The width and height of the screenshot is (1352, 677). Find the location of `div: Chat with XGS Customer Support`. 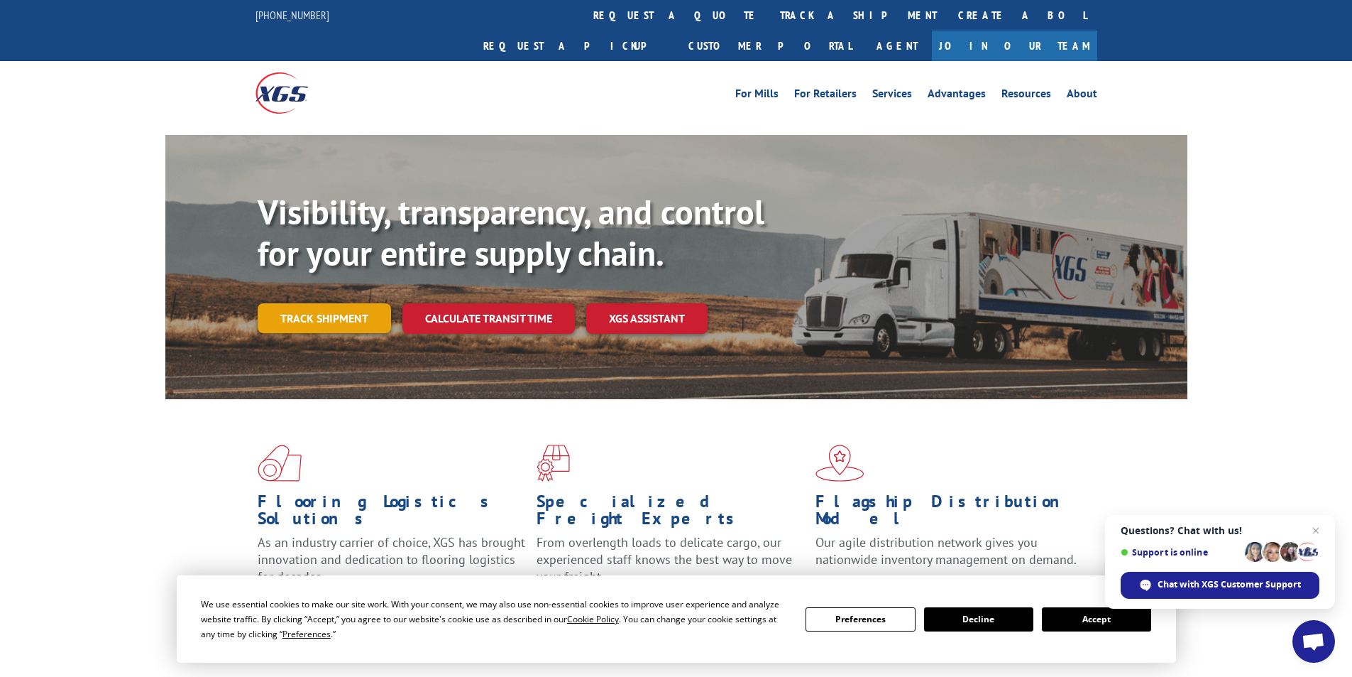

div: Chat with XGS Customer Support is located at coordinates (1220, 585).